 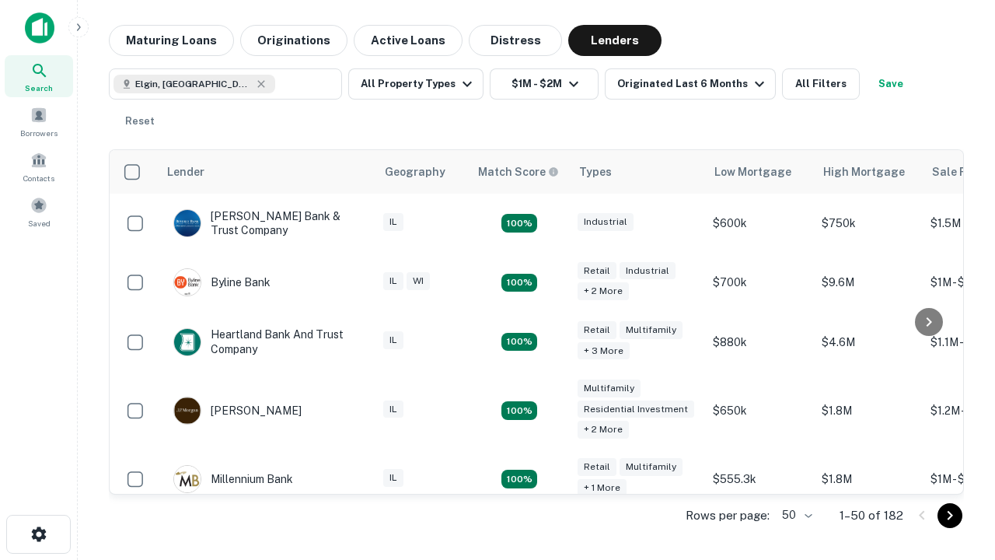 I want to click on button: All Filters, so click(x=821, y=84).